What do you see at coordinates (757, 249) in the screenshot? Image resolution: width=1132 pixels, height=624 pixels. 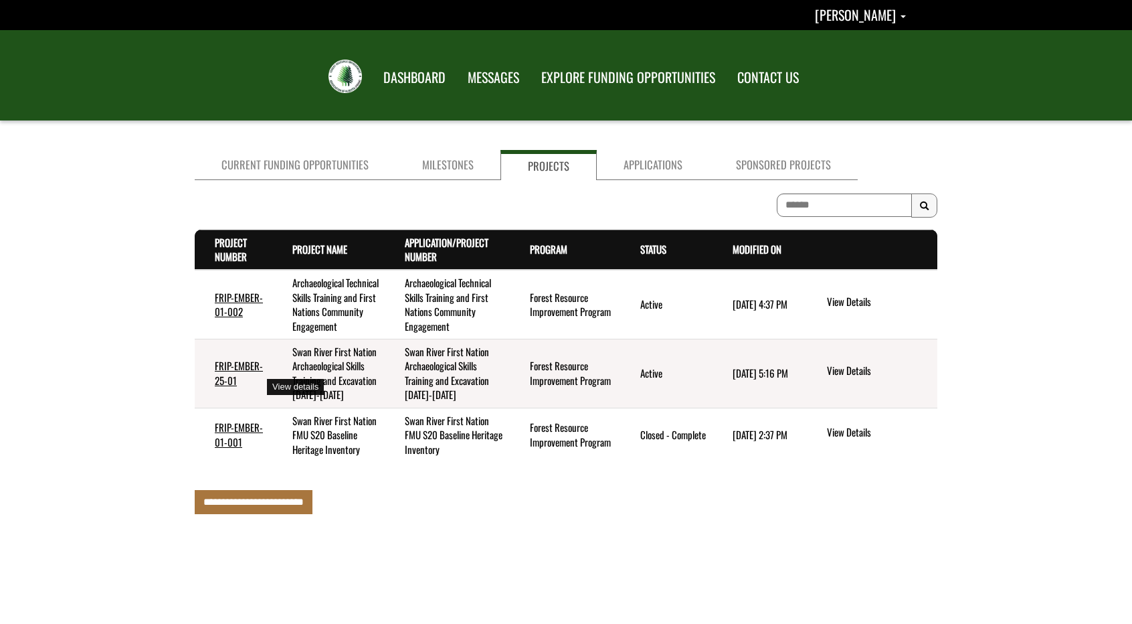 I see `a: Modified On` at bounding box center [757, 249].